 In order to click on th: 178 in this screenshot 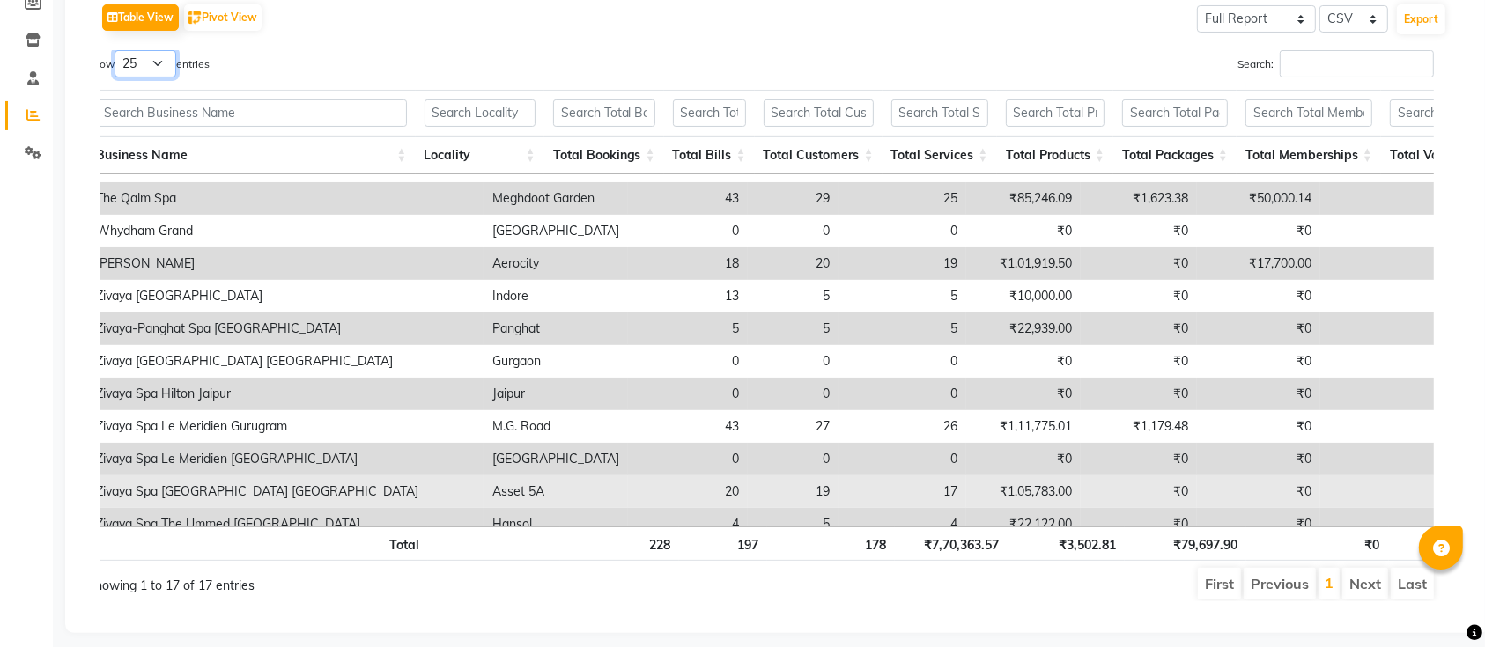, I will do `click(831, 544)`.